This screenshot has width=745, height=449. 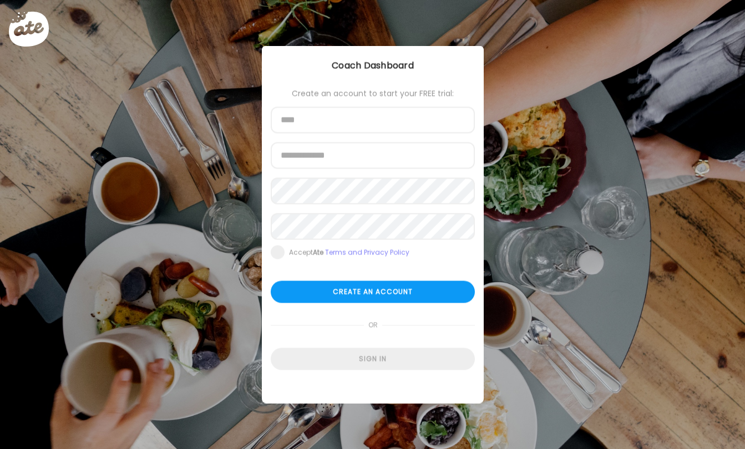 What do you see at coordinates (318, 252) in the screenshot?
I see `b: Ate` at bounding box center [318, 252].